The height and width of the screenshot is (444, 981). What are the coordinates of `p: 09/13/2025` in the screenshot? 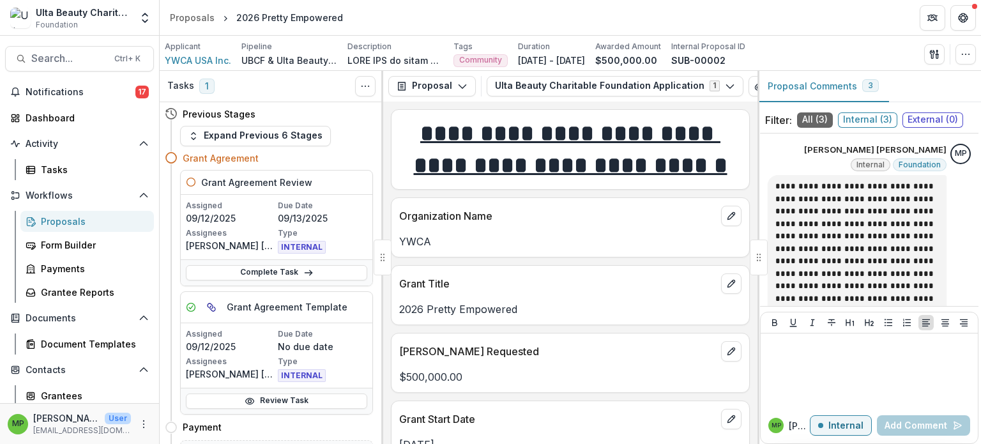 It's located at (322, 218).